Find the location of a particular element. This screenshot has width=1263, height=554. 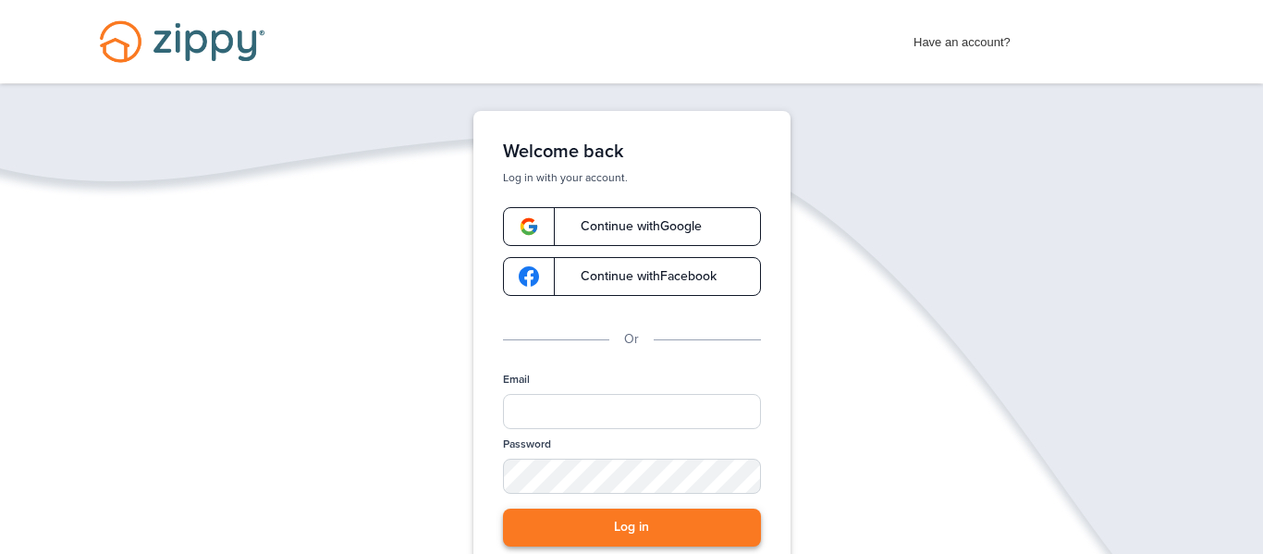

span: Continue with Facebook is located at coordinates (639, 276).